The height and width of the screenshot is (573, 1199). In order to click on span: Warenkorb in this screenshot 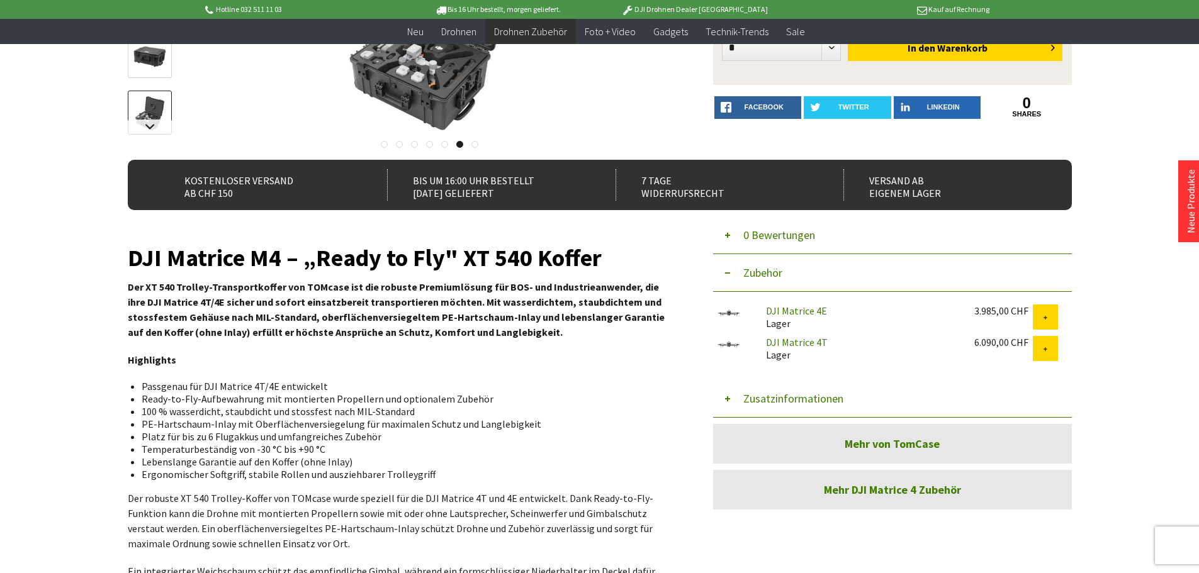, I will do `click(962, 48)`.